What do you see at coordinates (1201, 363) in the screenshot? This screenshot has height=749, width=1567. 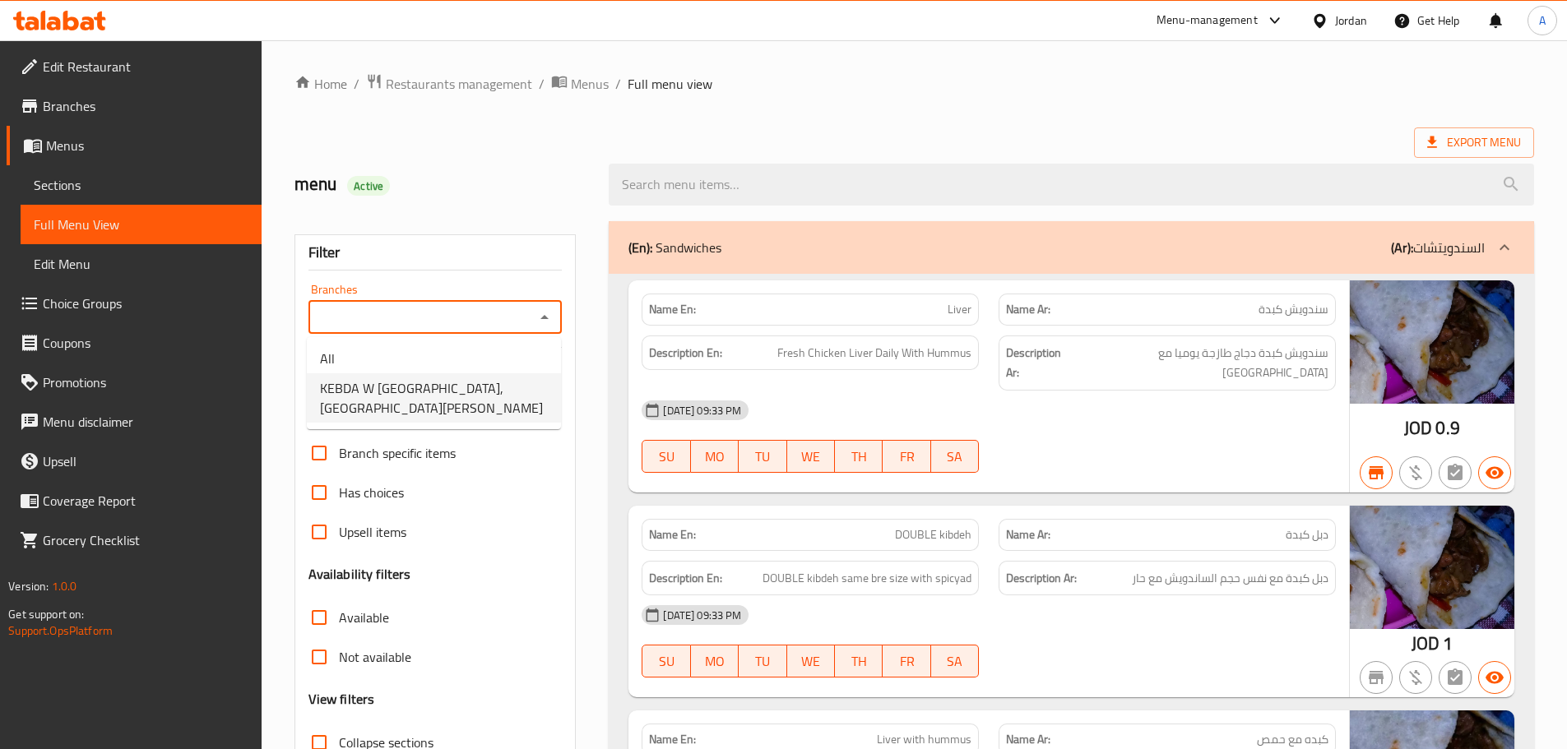 I see `span: سندويش كبدة دجاج طازجة يوميا مع حمص` at bounding box center [1201, 363].